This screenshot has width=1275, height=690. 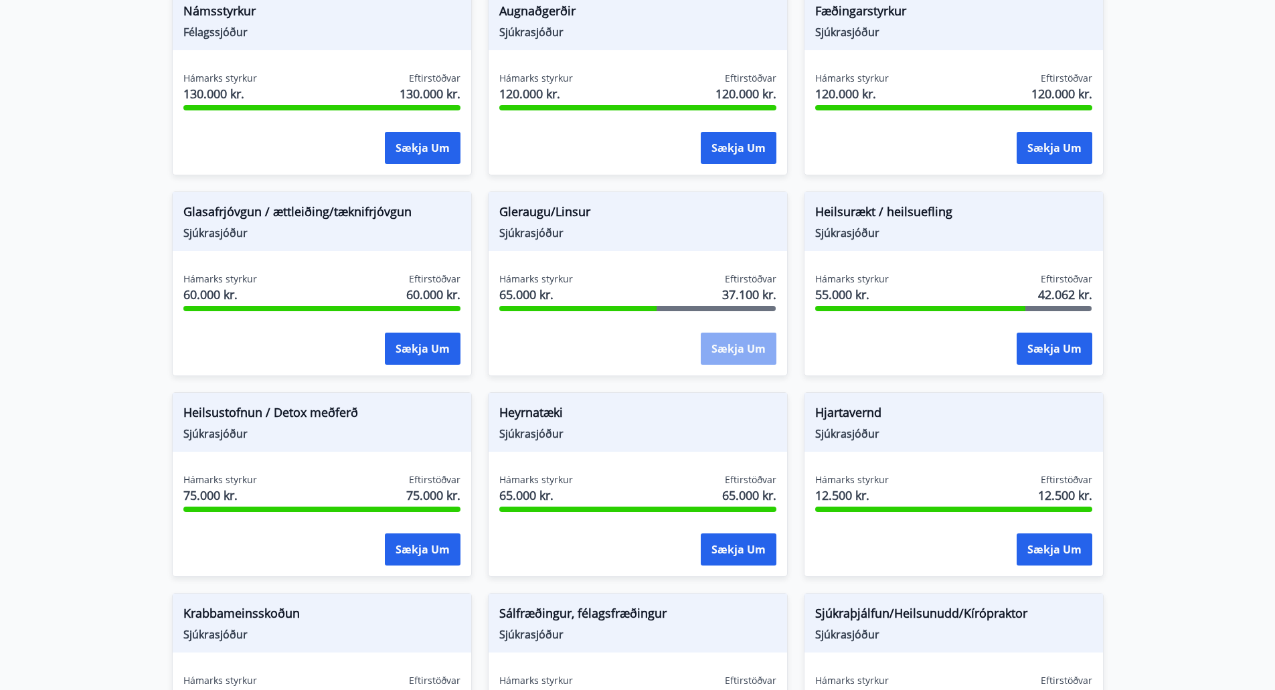 What do you see at coordinates (954, 13) in the screenshot?
I see `span: Fæðingarstyrkur` at bounding box center [954, 13].